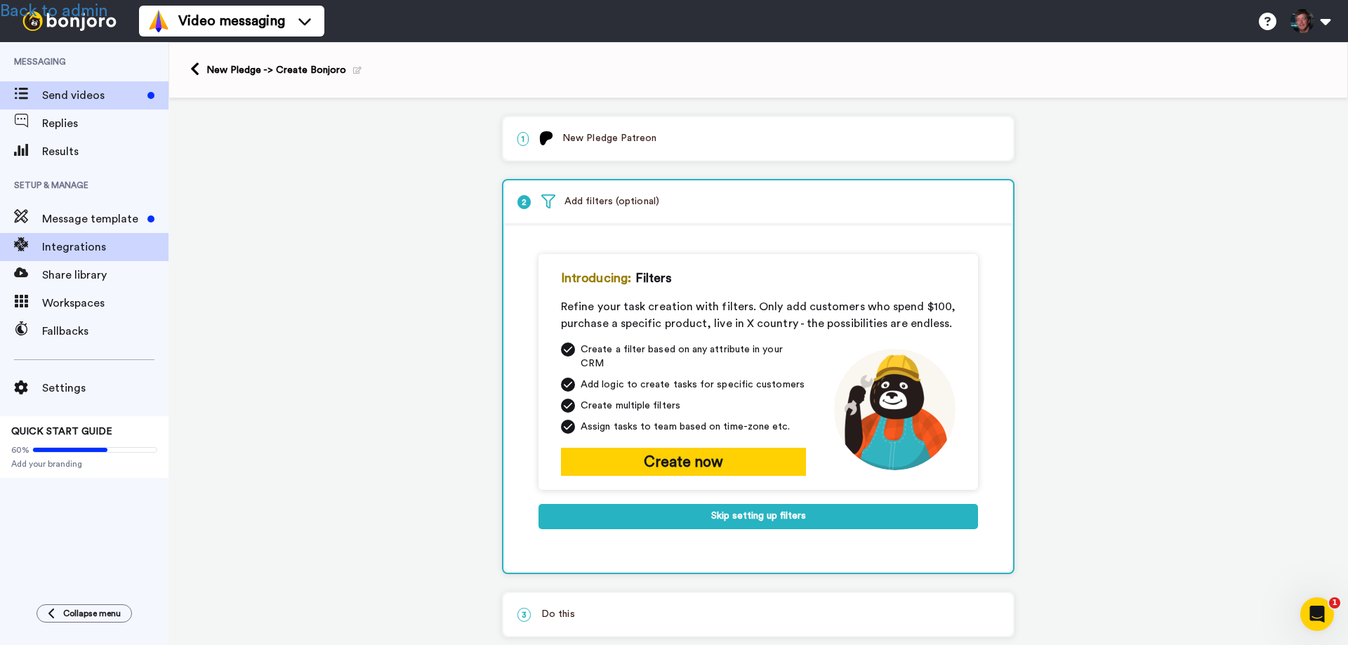 The image size is (1348, 645). Describe the element at coordinates (653, 278) in the screenshot. I see `span: Filters` at that location.